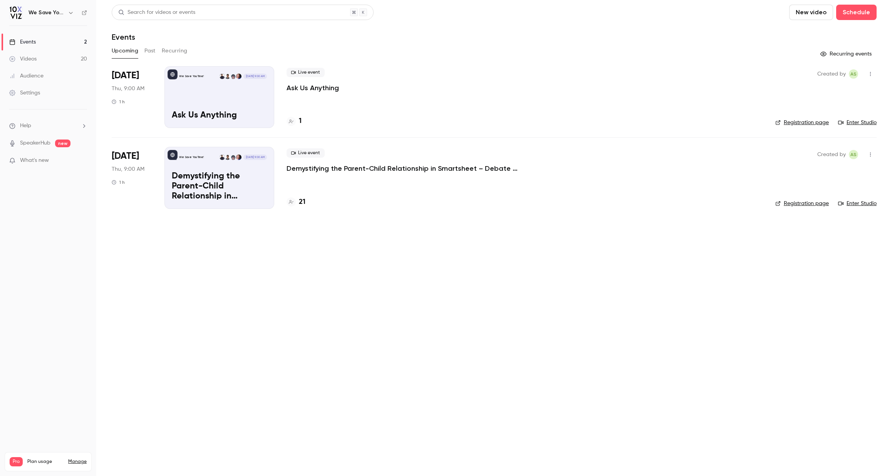 The image size is (892, 476). I want to click on a: Demystifying the Parent-Child Relationship in Smartsheet – Debate at the Dinner Table We Save You..., so click(219, 178).